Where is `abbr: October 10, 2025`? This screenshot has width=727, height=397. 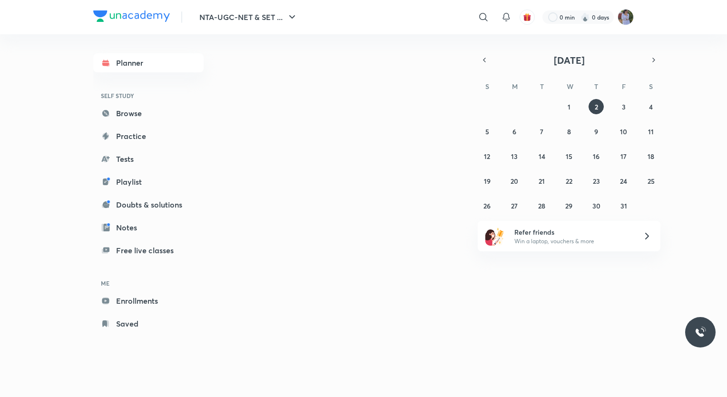
abbr: October 10, 2025 is located at coordinates (623, 131).